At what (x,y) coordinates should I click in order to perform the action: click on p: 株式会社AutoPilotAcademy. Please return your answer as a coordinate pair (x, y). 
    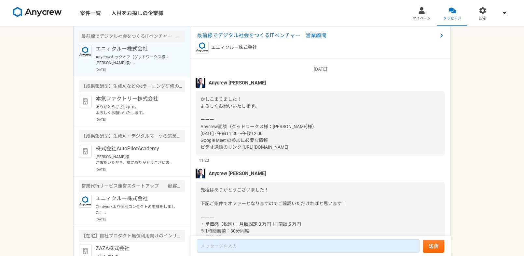
    Looking at the image, I should click on (136, 148).